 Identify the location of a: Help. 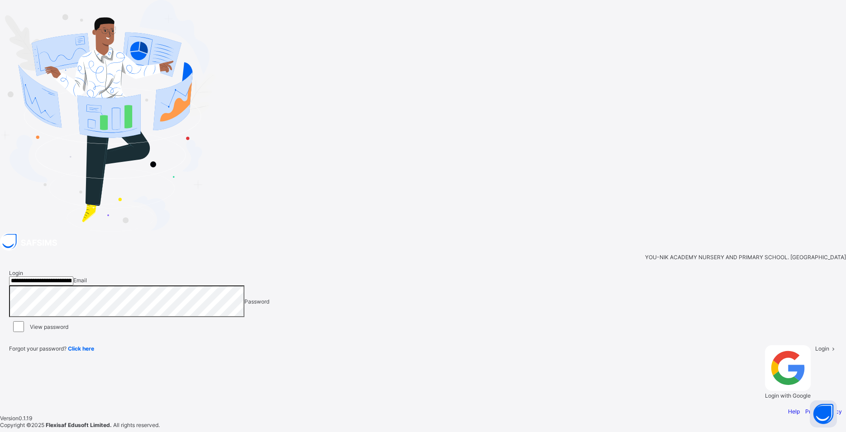
(794, 411).